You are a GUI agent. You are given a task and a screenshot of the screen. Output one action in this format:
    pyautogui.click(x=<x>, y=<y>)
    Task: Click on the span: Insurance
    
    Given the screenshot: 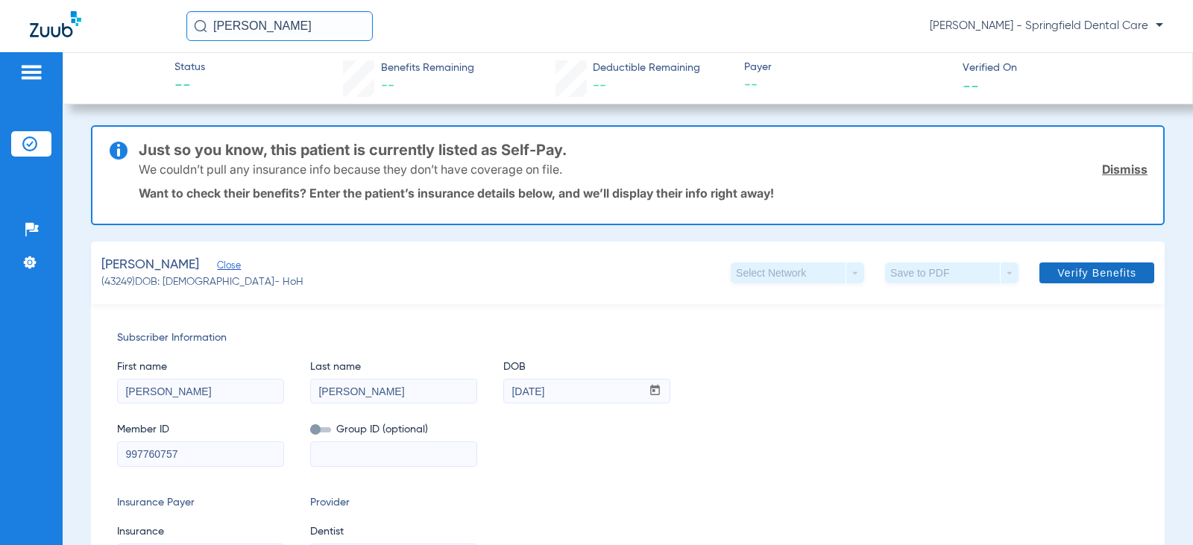 What is the action you would take?
    pyautogui.click(x=201, y=532)
    